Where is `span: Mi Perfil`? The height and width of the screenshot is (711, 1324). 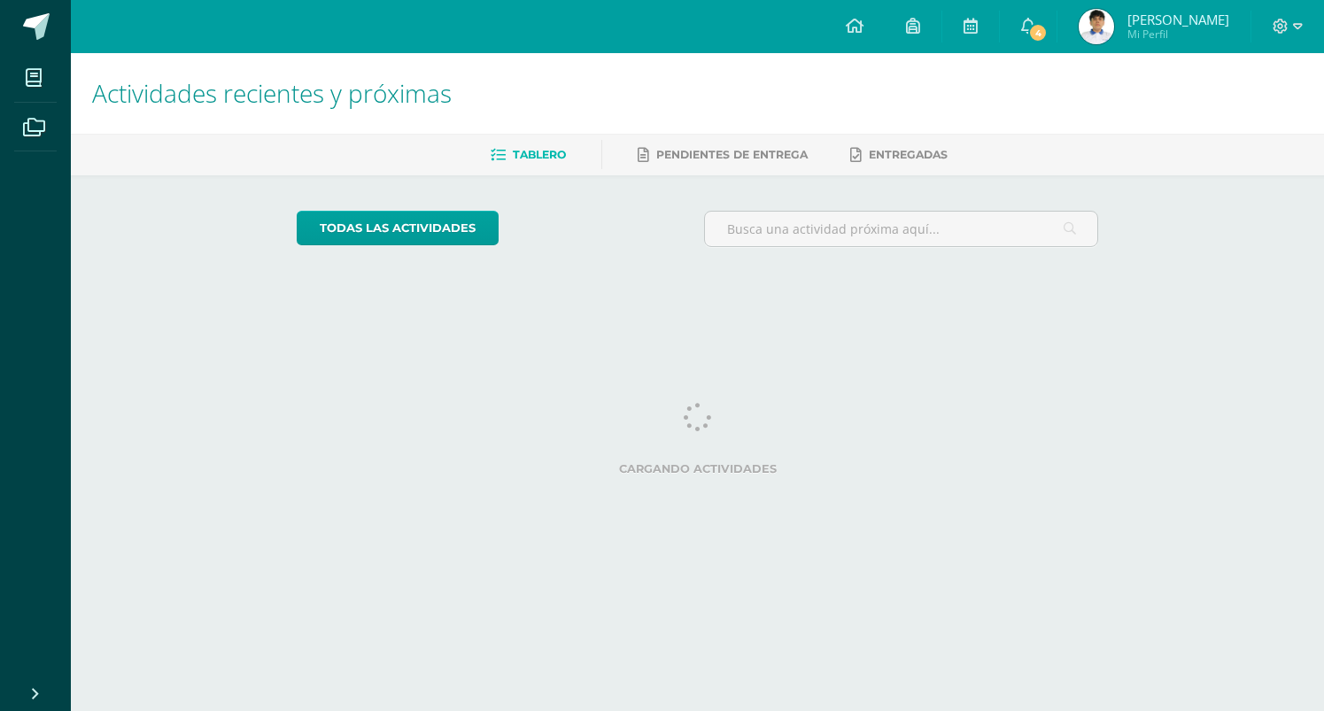
span: Mi Perfil is located at coordinates (1177, 34).